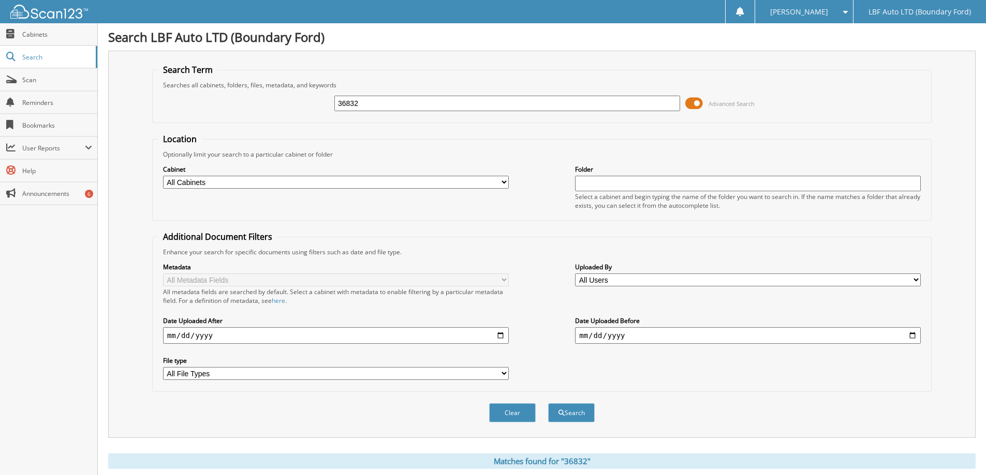 The image size is (986, 475). I want to click on span: Search, so click(56, 57).